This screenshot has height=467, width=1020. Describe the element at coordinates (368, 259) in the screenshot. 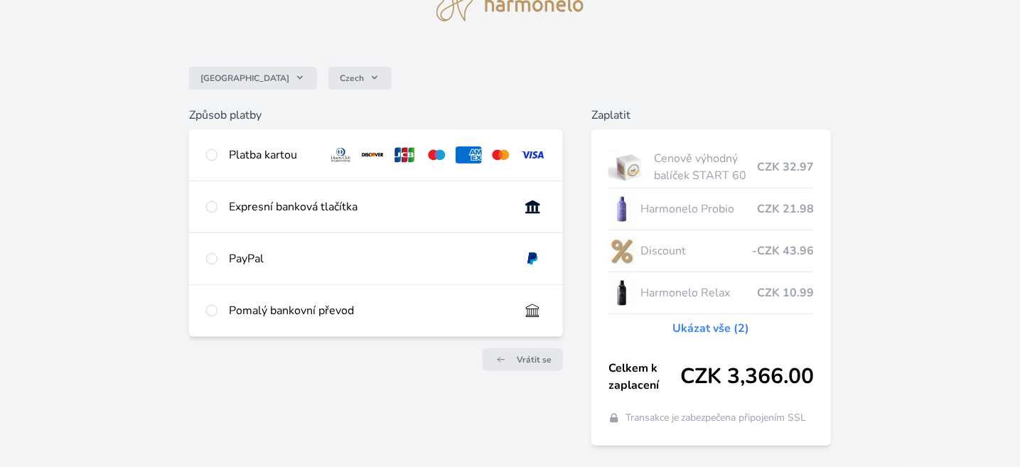

I see `div: PayPal` at that location.